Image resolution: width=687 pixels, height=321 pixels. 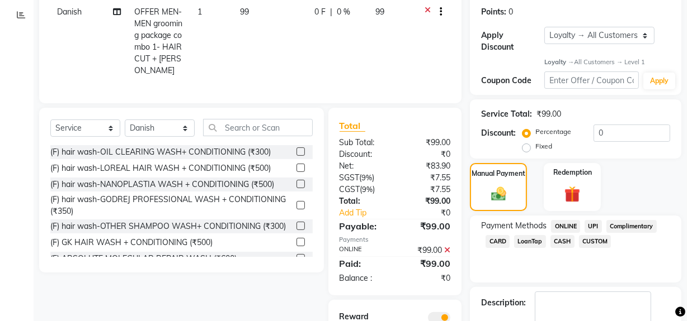 I want to click on span: Total, so click(x=352, y=126).